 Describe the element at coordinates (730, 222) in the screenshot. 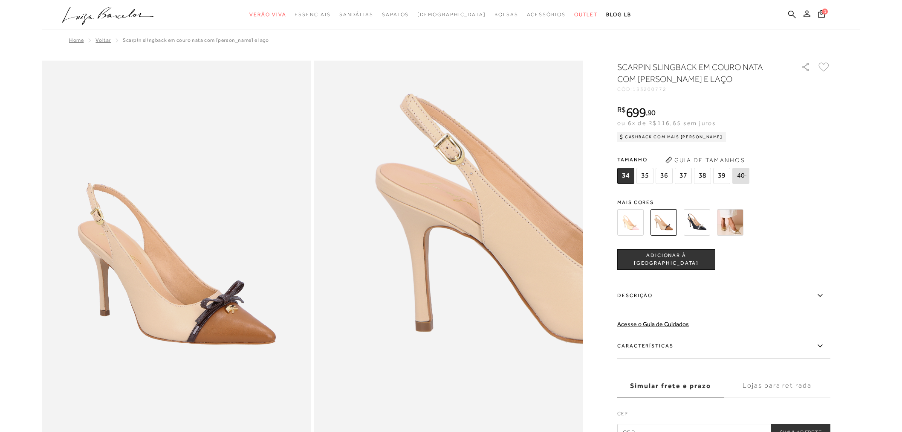

I see `img: SCARPIN SLINGBACK EM METALIZADO PRATA COM BICO DOURADO E LAÇO` at that location.